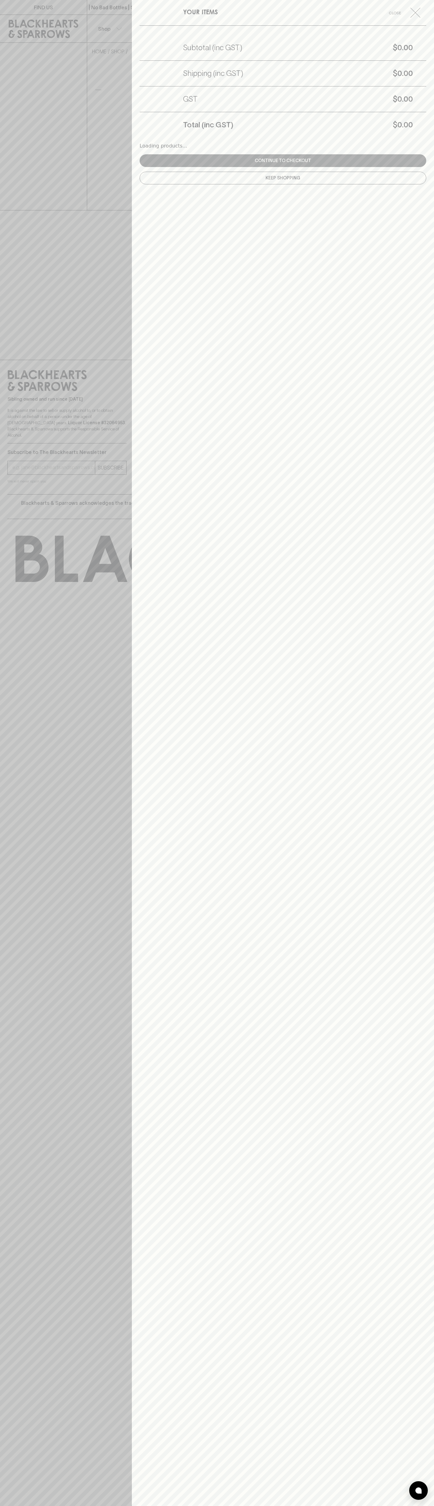 The width and height of the screenshot is (434, 1506). I want to click on div: Loading products..., so click(283, 146).